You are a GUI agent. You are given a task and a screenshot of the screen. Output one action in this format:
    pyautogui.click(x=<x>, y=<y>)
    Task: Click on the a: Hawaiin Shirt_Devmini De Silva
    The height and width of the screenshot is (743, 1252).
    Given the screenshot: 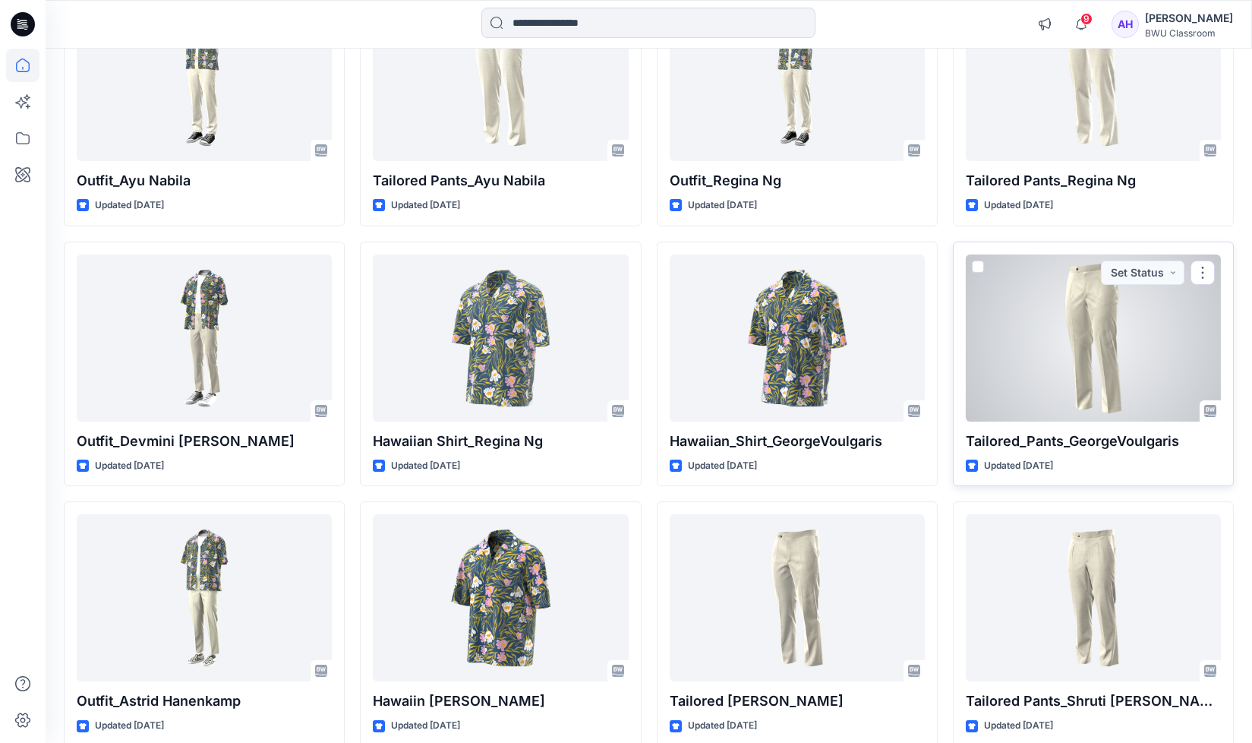 What is the action you would take?
    pyautogui.click(x=500, y=598)
    